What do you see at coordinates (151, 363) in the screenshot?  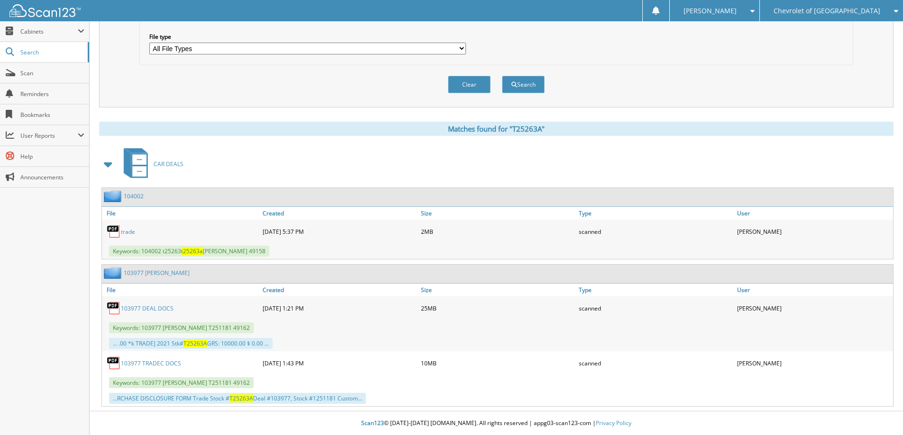 I see `a: 103977 TRADEC DOCS` at bounding box center [151, 363].